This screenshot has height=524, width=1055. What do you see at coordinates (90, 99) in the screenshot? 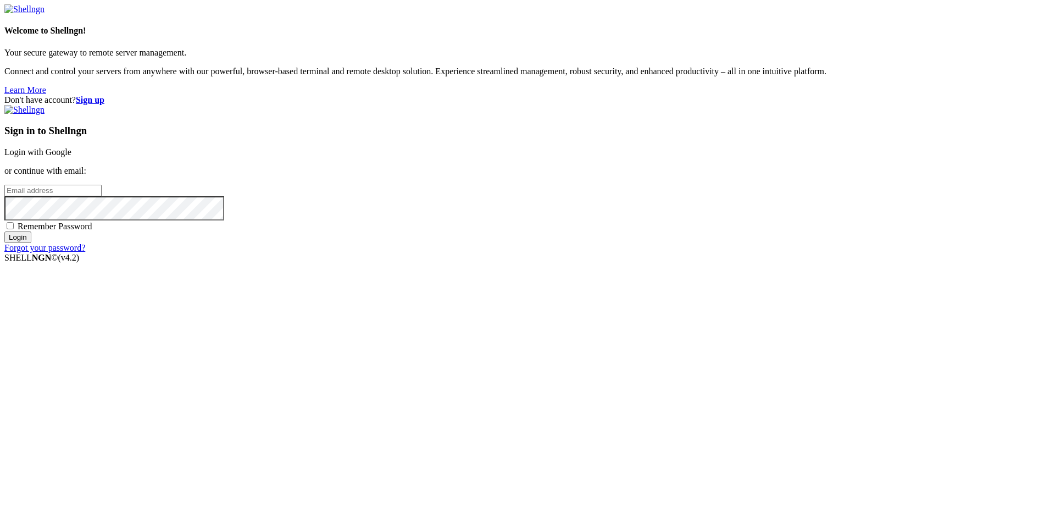
I see `a: Sign up` at bounding box center [90, 99].